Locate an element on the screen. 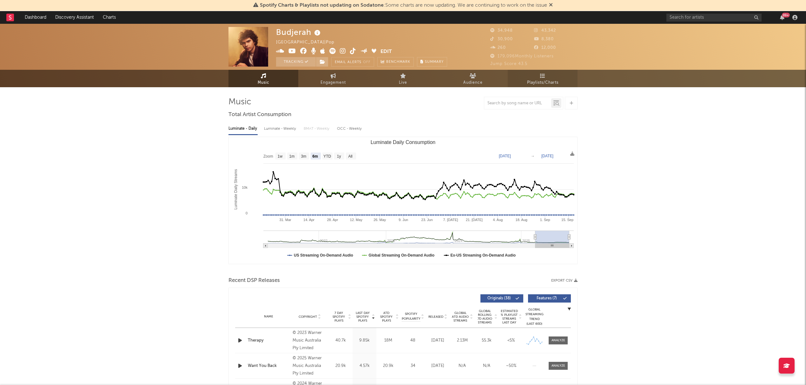  text: Global Streaming On-Demand Audio is located at coordinates (402, 255).